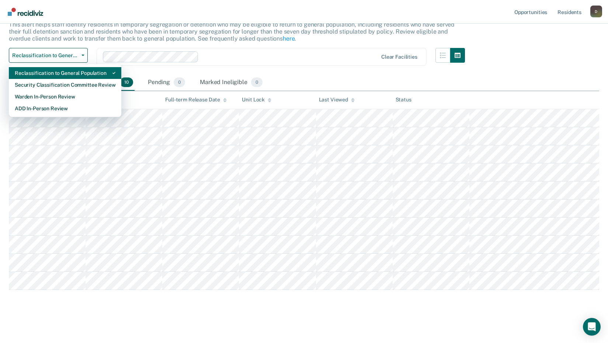  I want to click on div: Reclassification to General Population, so click(65, 73).